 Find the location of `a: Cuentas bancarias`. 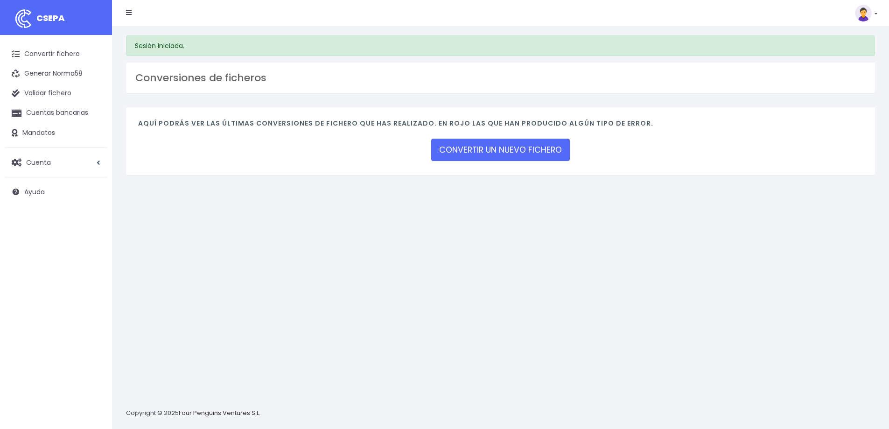

a: Cuentas bancarias is located at coordinates (56, 113).